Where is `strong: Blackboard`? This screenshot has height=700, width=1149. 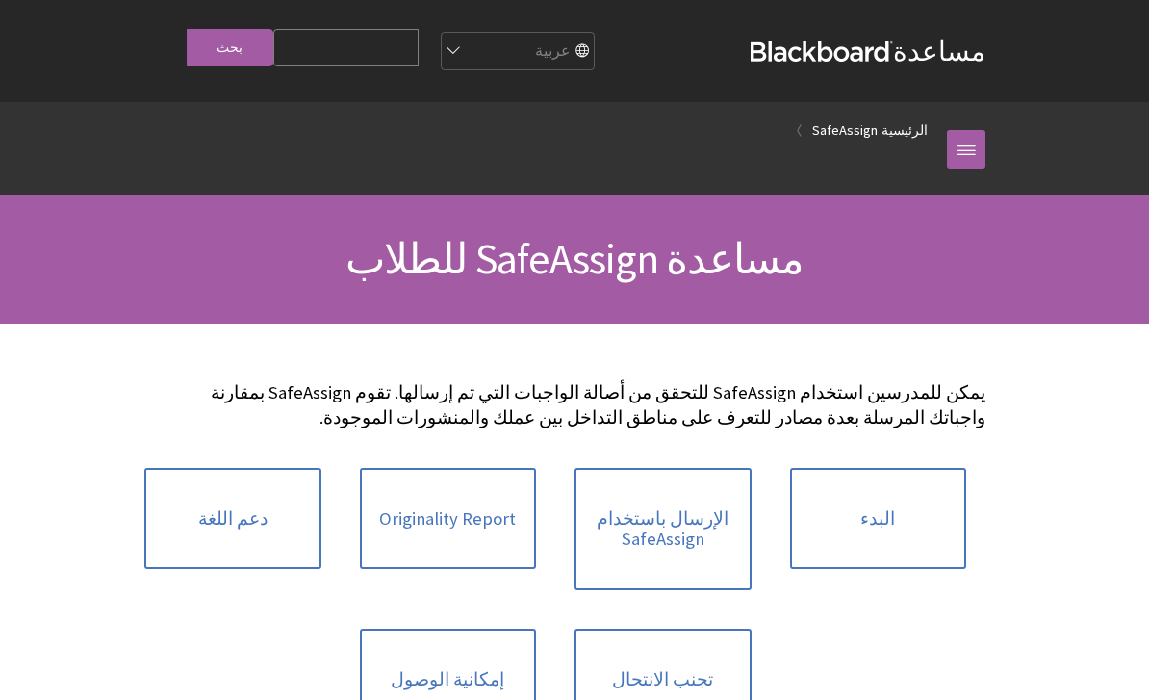 strong: Blackboard is located at coordinates (822, 51).